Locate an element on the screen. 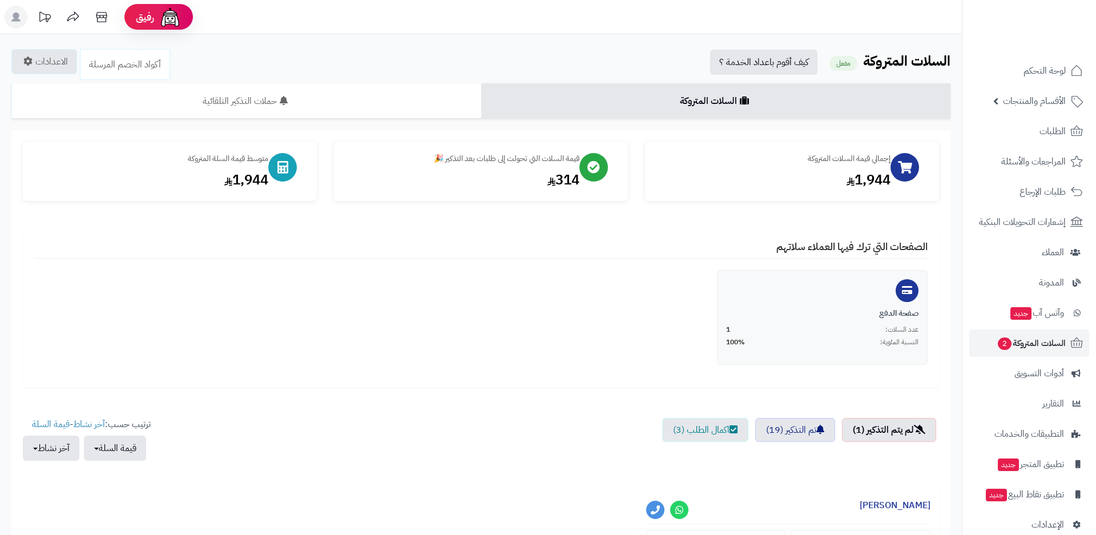 Image resolution: width=1096 pixels, height=535 pixels. div: 314 is located at coordinates (462, 180).